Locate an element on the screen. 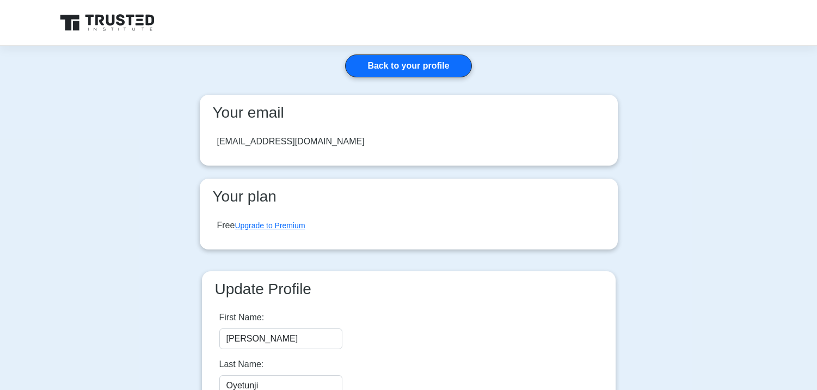  a: Back to your profile is located at coordinates (408, 66).